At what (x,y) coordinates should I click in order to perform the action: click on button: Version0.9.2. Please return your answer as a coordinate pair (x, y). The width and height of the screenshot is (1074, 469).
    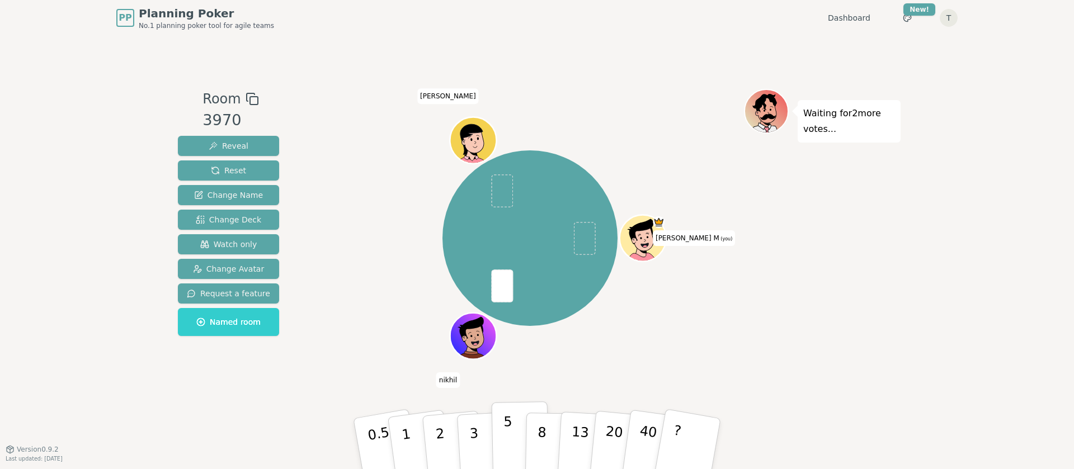
    Looking at the image, I should click on (32, 450).